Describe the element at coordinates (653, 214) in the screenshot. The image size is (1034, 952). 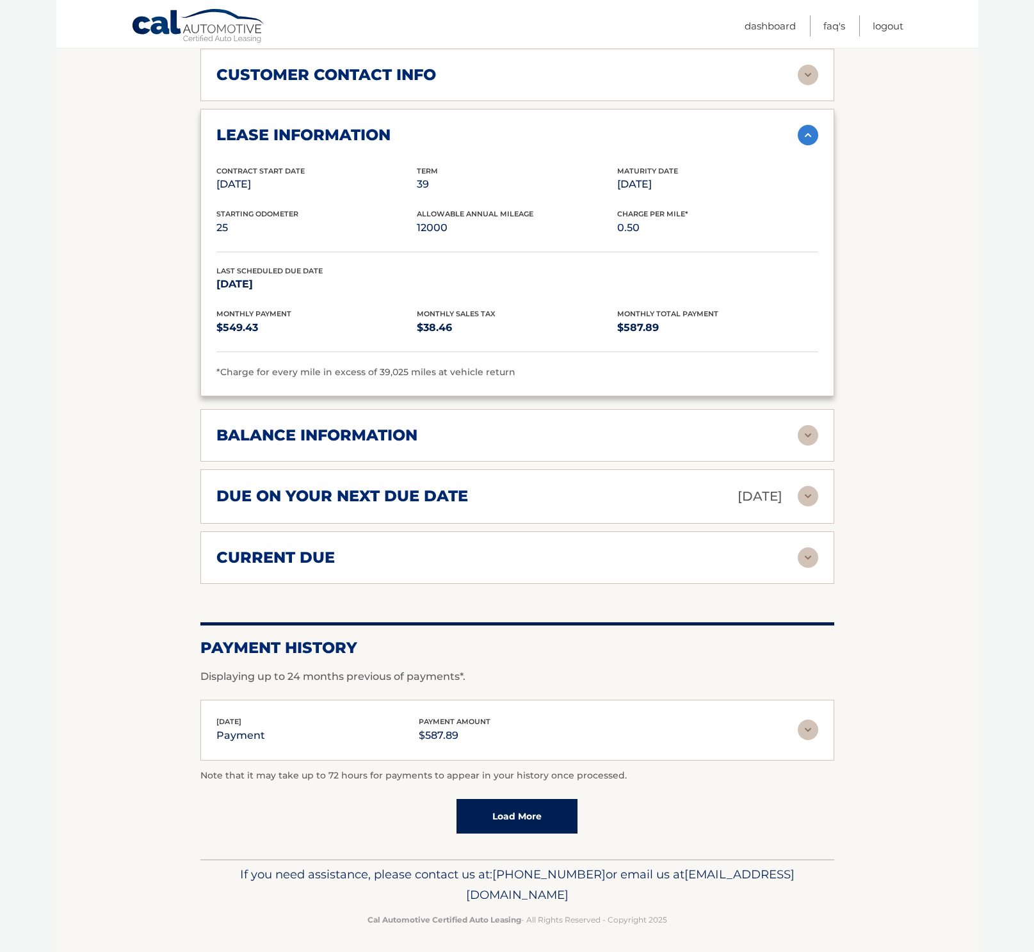
I see `span: Charge Per Mile*` at that location.